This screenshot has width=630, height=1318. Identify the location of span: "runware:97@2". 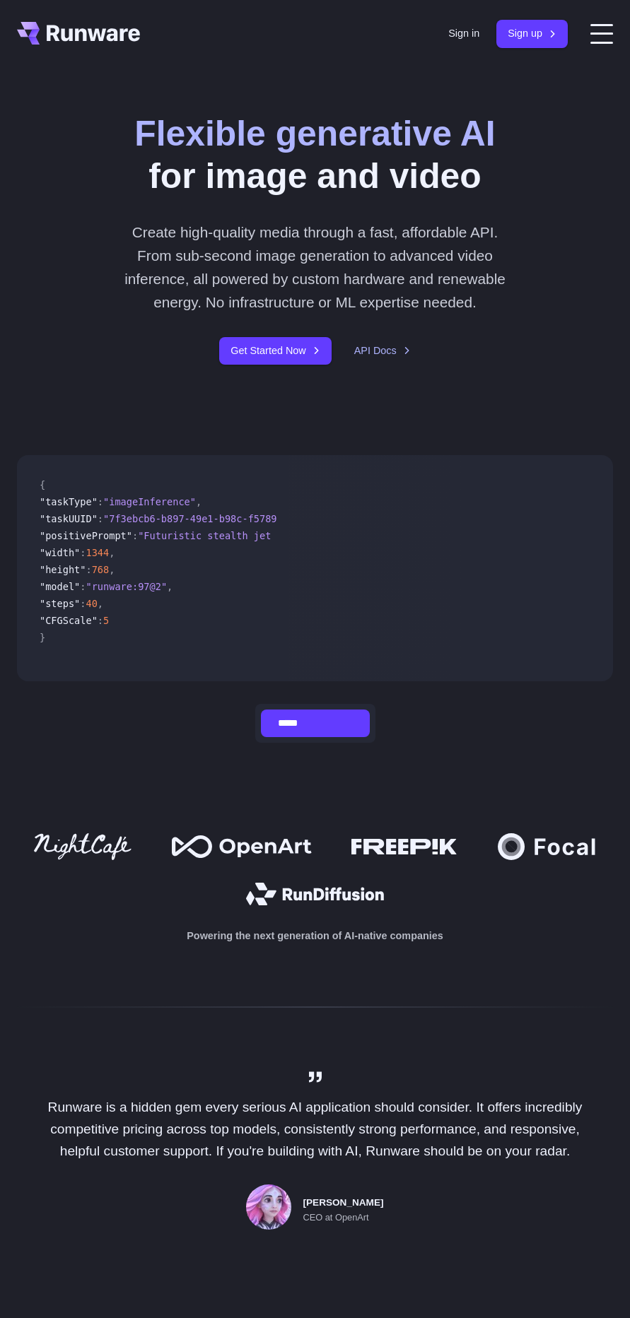
(126, 587).